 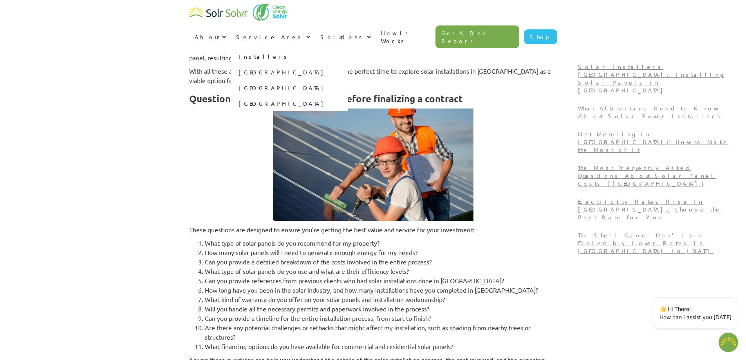 What do you see at coordinates (656, 112) in the screenshot?
I see `p: What Albertans Need to Know About Solar Power Installers` at bounding box center [656, 112].